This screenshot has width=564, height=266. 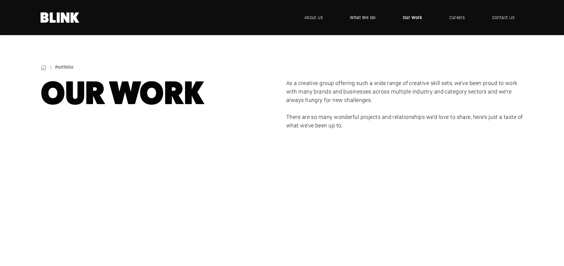 What do you see at coordinates (60, 18) in the screenshot?
I see `a: Home` at bounding box center [60, 18].